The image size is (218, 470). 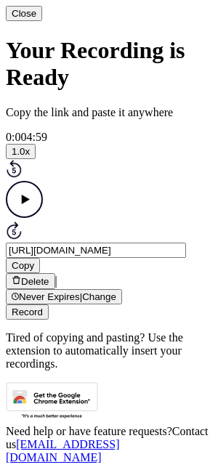 What do you see at coordinates (99, 297) in the screenshot?
I see `span: Change` at bounding box center [99, 297].